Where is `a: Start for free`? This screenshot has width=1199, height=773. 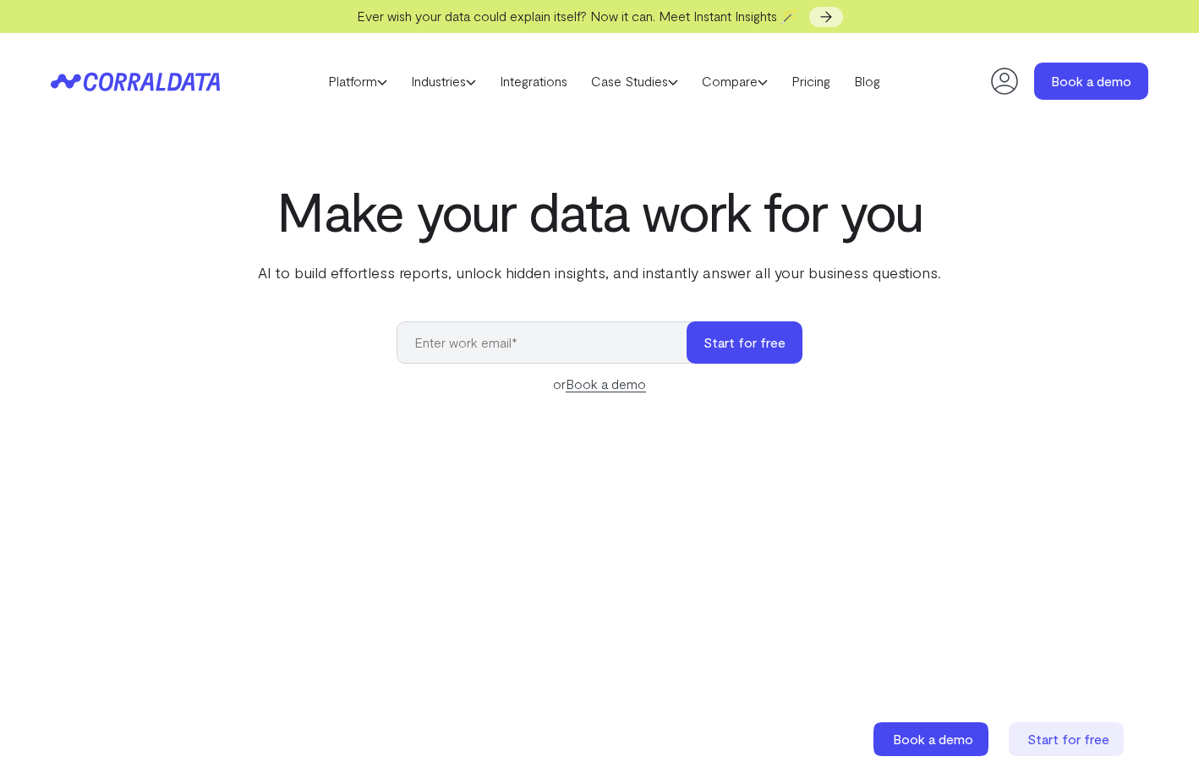
a: Start for free is located at coordinates (1068, 739).